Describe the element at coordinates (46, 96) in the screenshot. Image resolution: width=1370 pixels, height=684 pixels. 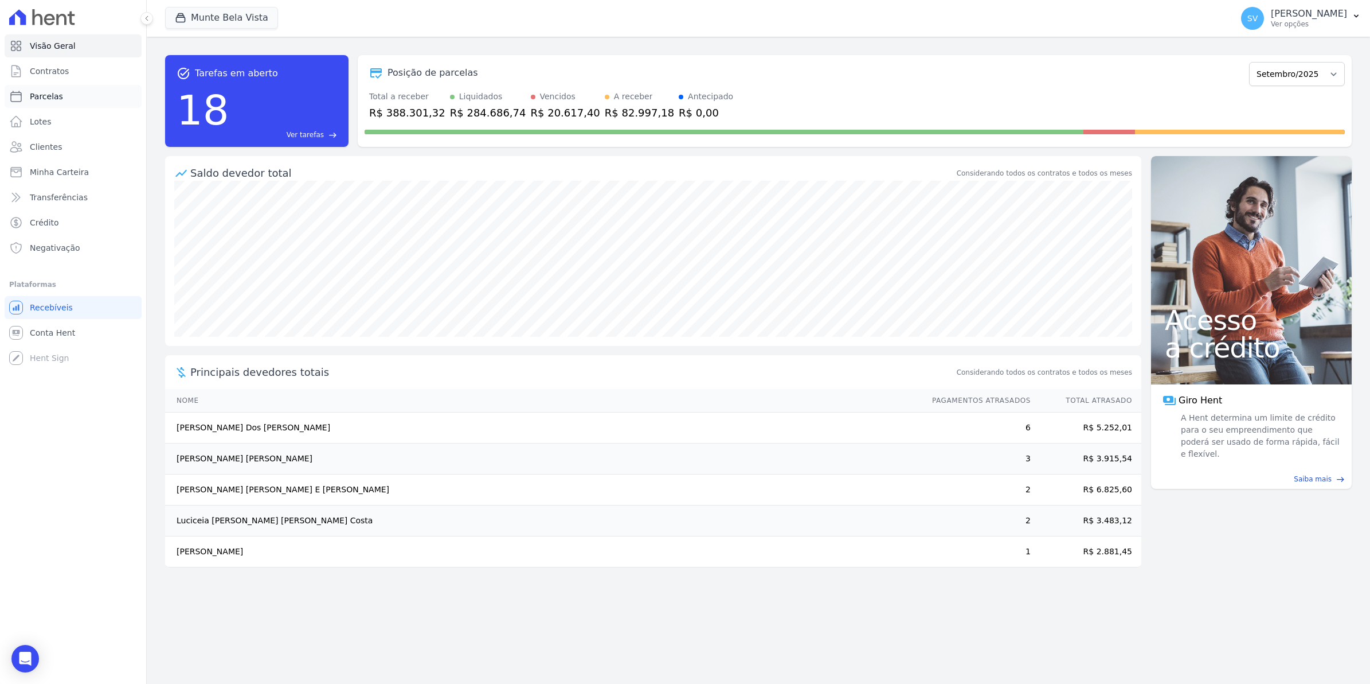
I see `span: Parcelas` at that location.